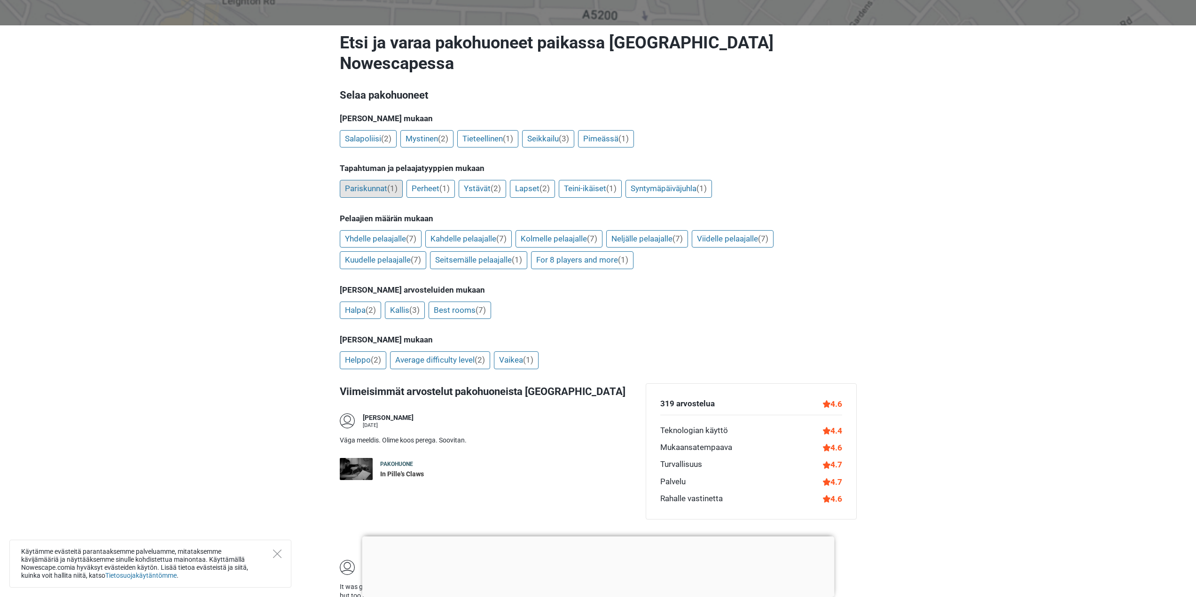 This screenshot has width=1196, height=597. Describe the element at coordinates (478, 260) in the screenshot. I see `a: Seitsemälle pelaajalle(1)` at that location.